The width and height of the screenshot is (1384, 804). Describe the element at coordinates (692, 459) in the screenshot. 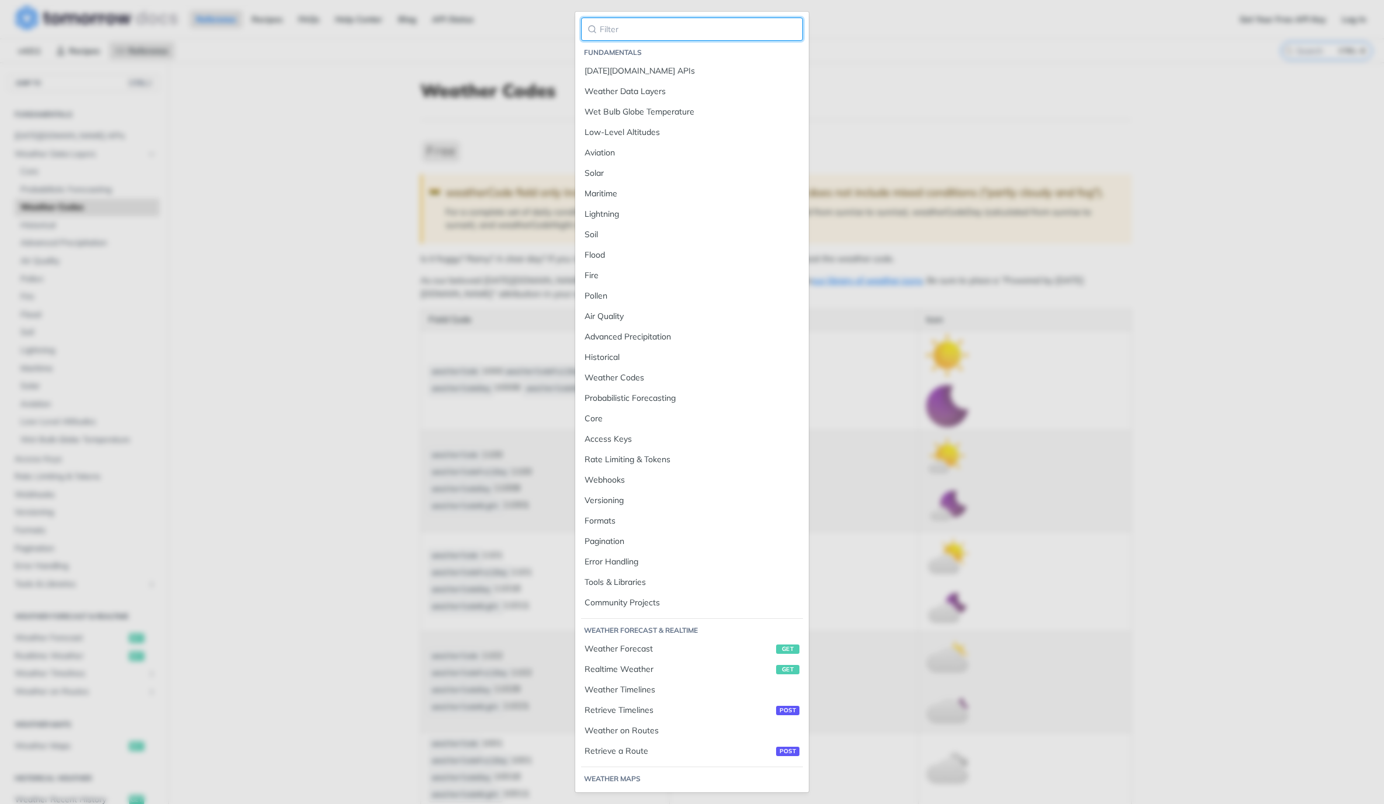

I see `div: Rate Limiting & Tokens` at that location.